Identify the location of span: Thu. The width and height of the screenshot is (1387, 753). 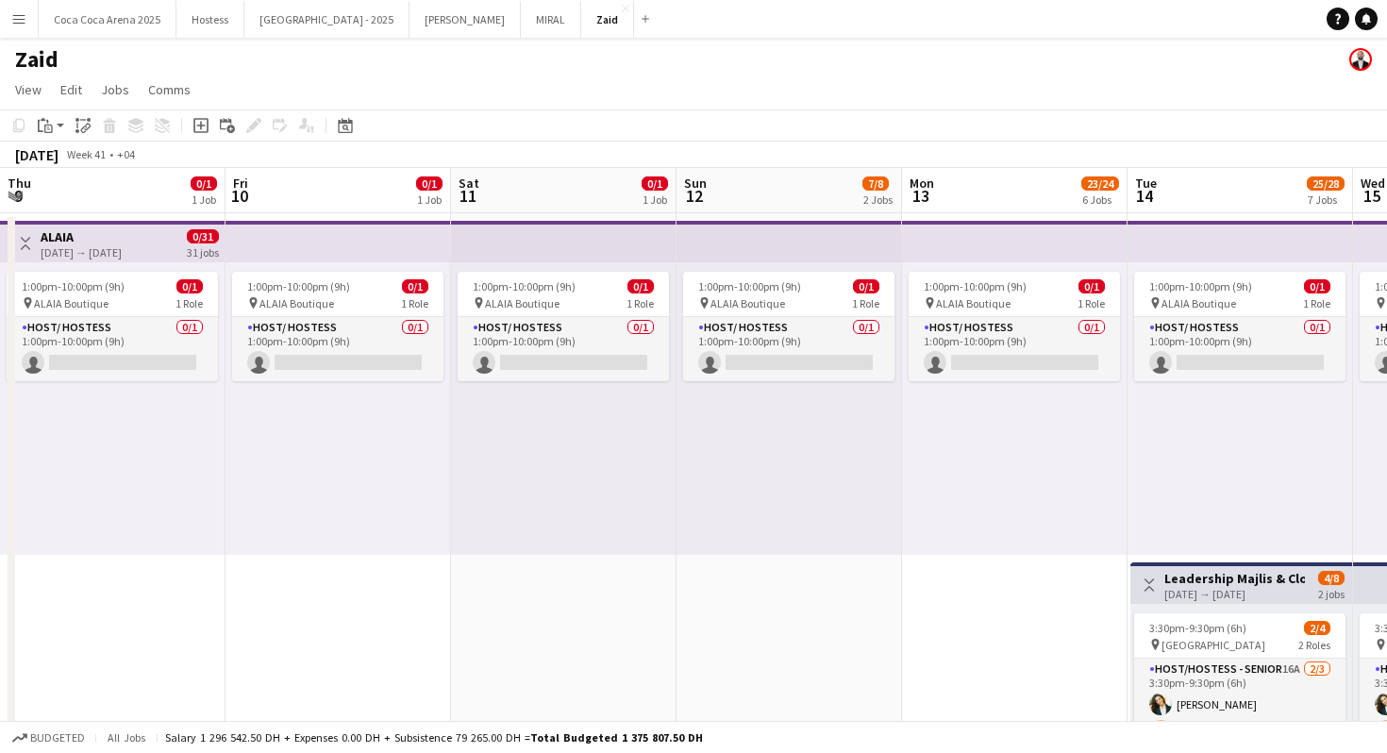
(19, 183).